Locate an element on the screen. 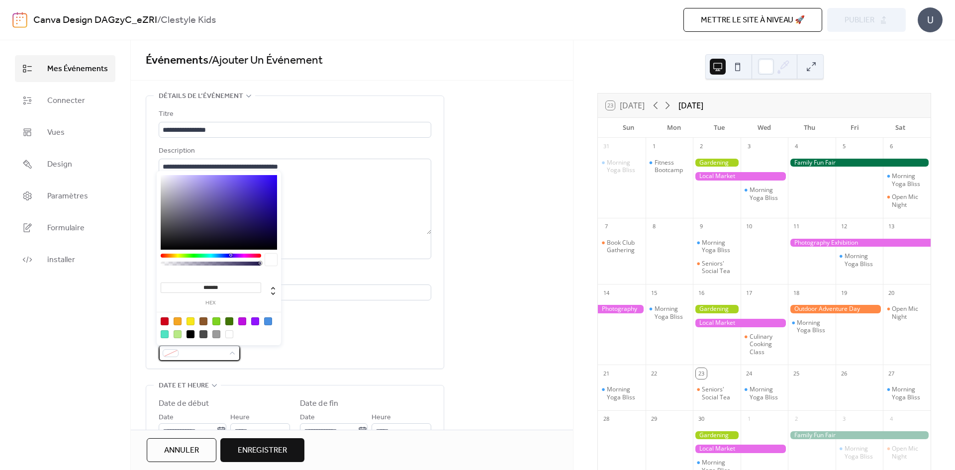 The image size is (955, 470). div: 20 is located at coordinates (892, 293).